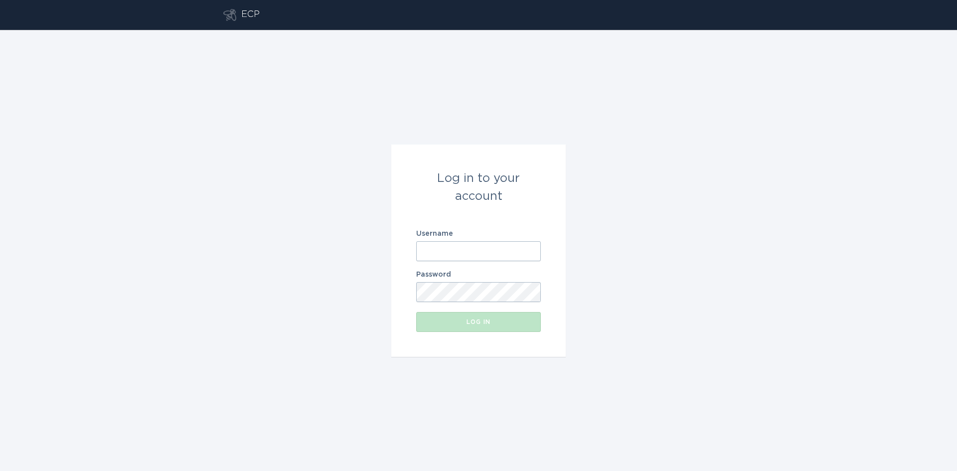 Image resolution: width=957 pixels, height=471 pixels. Describe the element at coordinates (478, 275) in the screenshot. I see `label: Password` at that location.